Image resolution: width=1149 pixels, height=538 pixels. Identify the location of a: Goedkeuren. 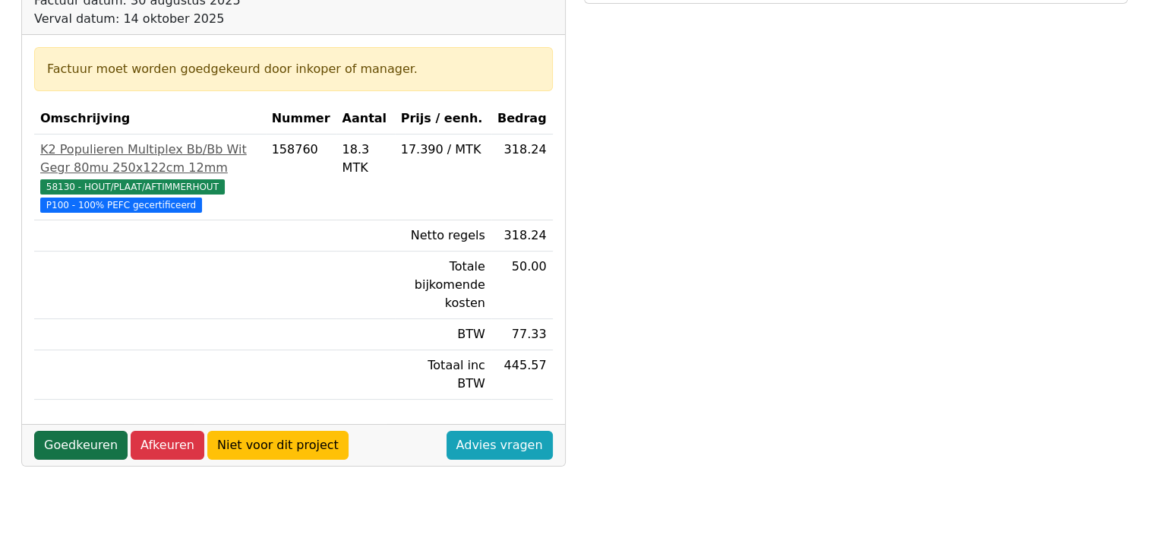
(80, 445).